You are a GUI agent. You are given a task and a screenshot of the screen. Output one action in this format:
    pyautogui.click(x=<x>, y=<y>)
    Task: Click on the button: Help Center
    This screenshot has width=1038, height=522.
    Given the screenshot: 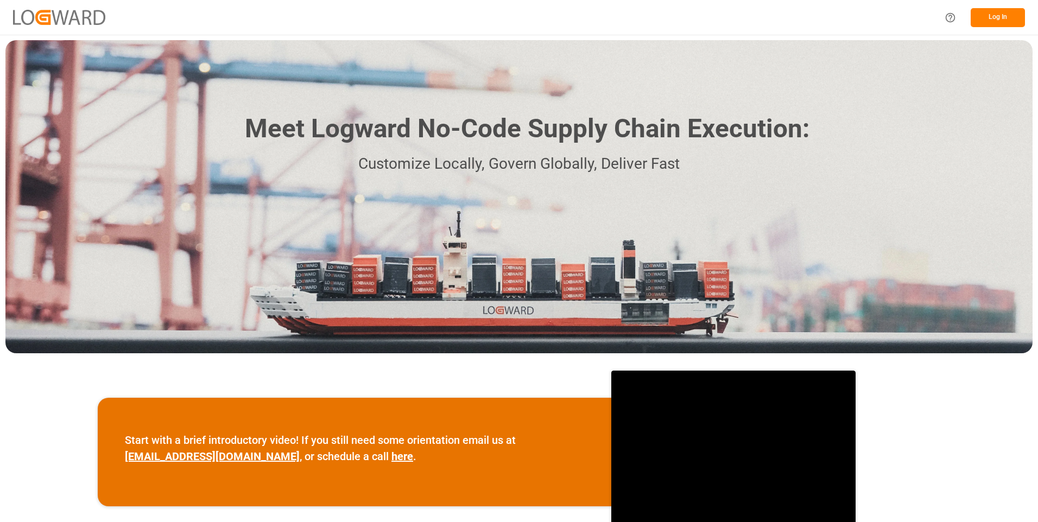 What is the action you would take?
    pyautogui.click(x=950, y=17)
    